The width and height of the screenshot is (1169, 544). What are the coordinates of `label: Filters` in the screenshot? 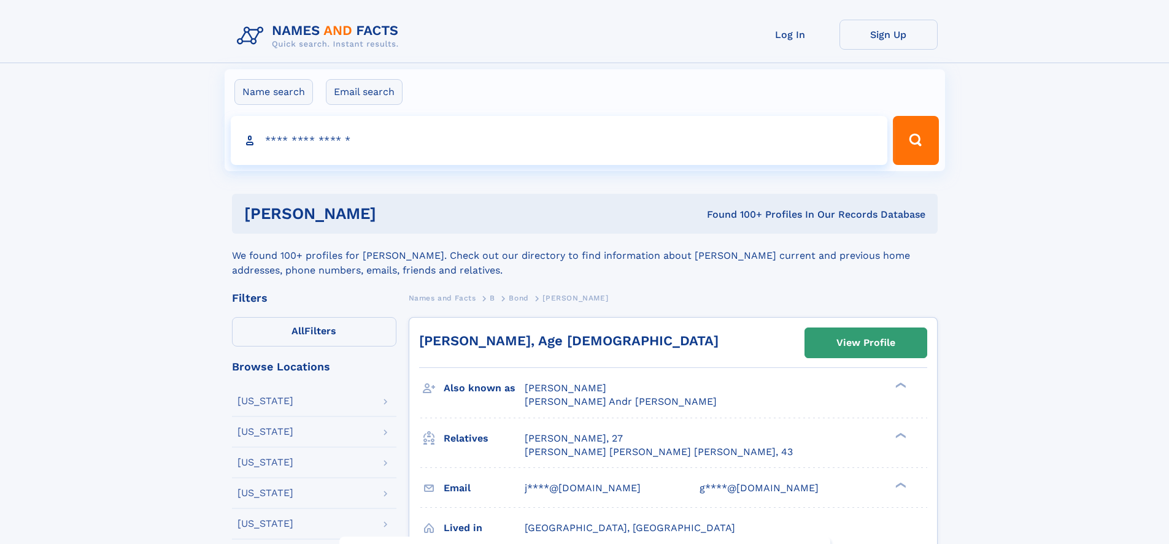 It's located at (314, 332).